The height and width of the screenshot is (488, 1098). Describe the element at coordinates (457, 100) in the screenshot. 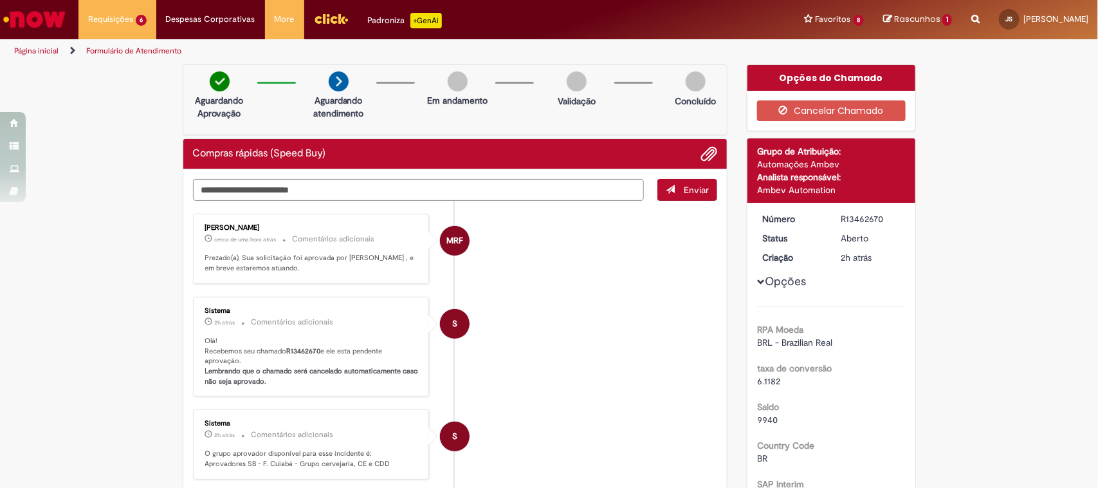

I see `p: Em andamento` at that location.